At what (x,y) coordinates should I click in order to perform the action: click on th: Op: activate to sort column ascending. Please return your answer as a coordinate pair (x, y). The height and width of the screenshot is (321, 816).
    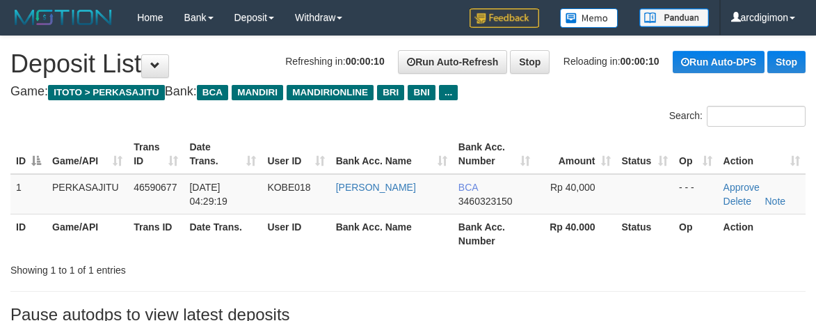
    Looking at the image, I should click on (695, 154).